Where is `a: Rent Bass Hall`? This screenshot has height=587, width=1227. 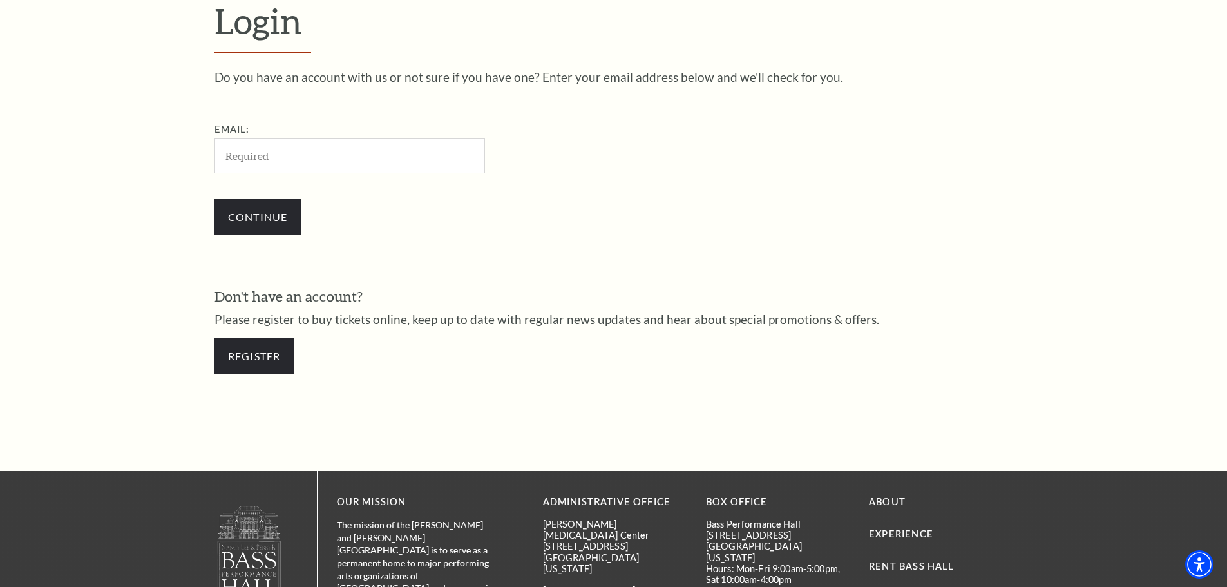 a: Rent Bass Hall is located at coordinates (911, 566).